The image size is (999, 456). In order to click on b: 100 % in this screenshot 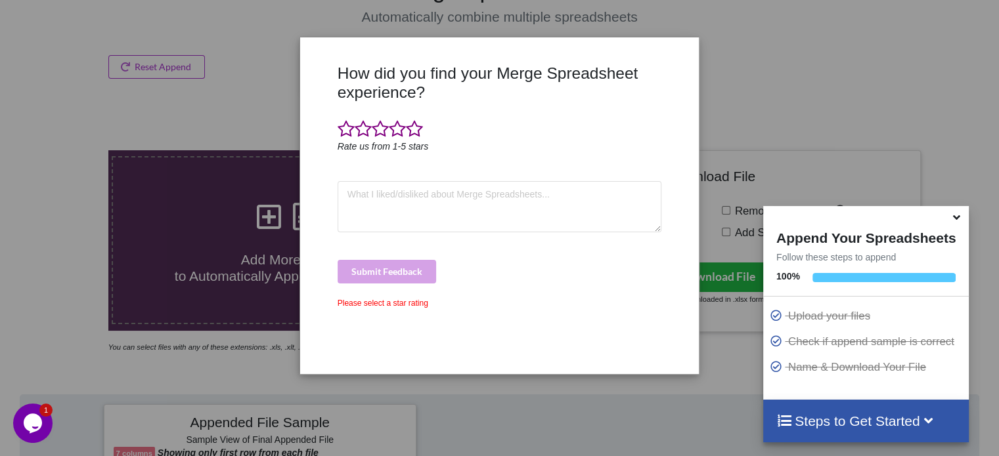, I will do `click(788, 277)`.